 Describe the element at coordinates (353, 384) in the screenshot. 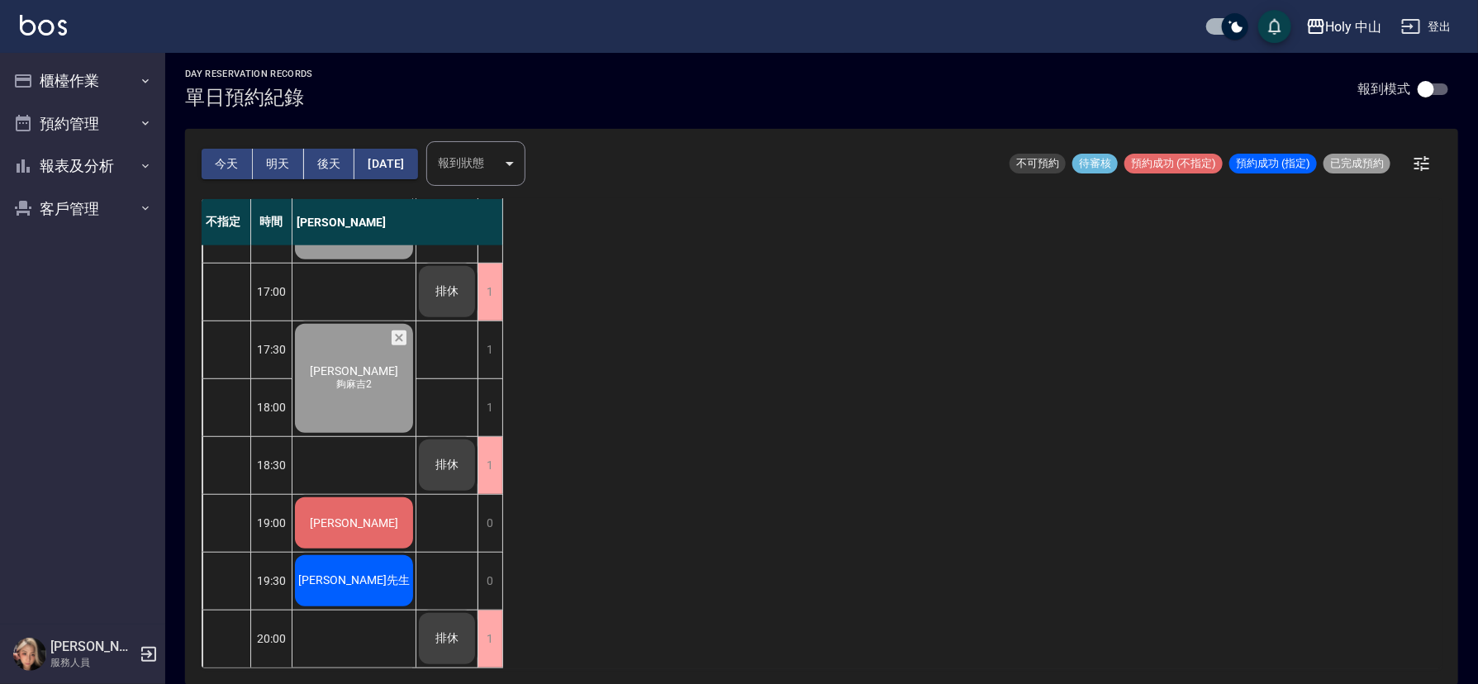

I see `span: 夠麻吉2` at that location.